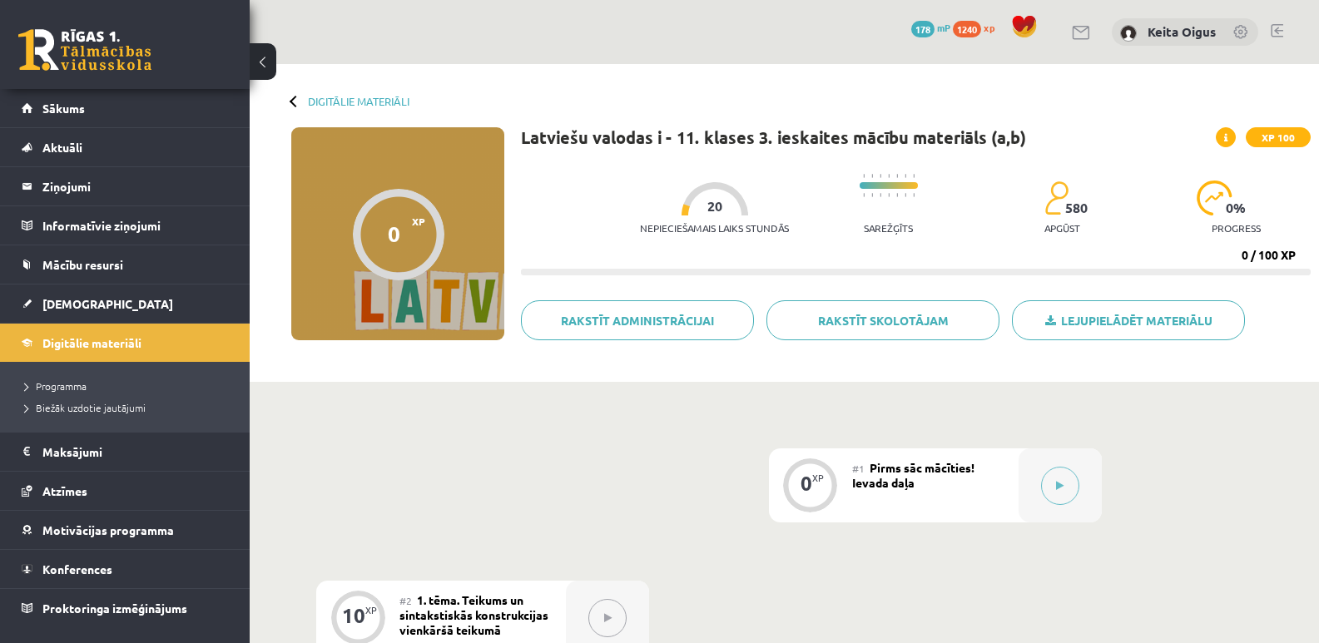 The height and width of the screenshot is (643, 1319). Describe the element at coordinates (136, 186) in the screenshot. I see `legend: Ziņojumi` at that location.